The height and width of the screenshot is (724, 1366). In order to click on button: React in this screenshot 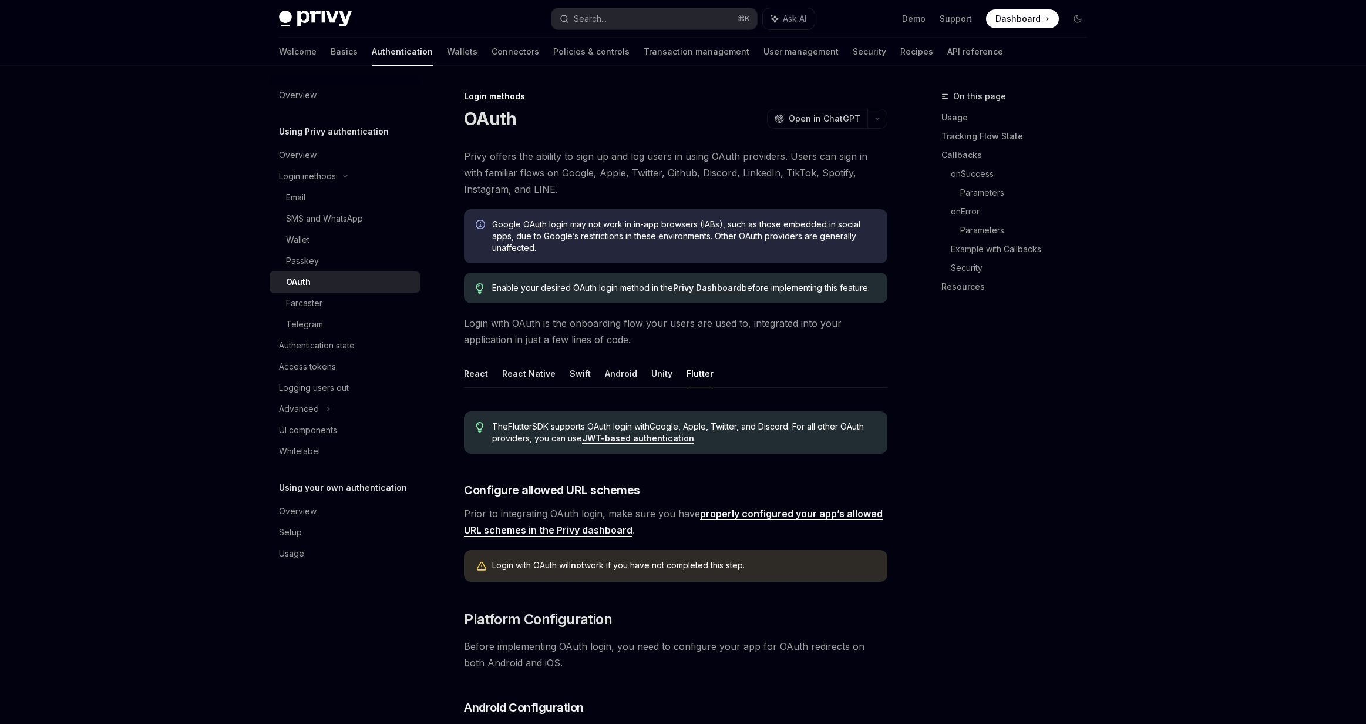, I will do `click(476, 373)`.